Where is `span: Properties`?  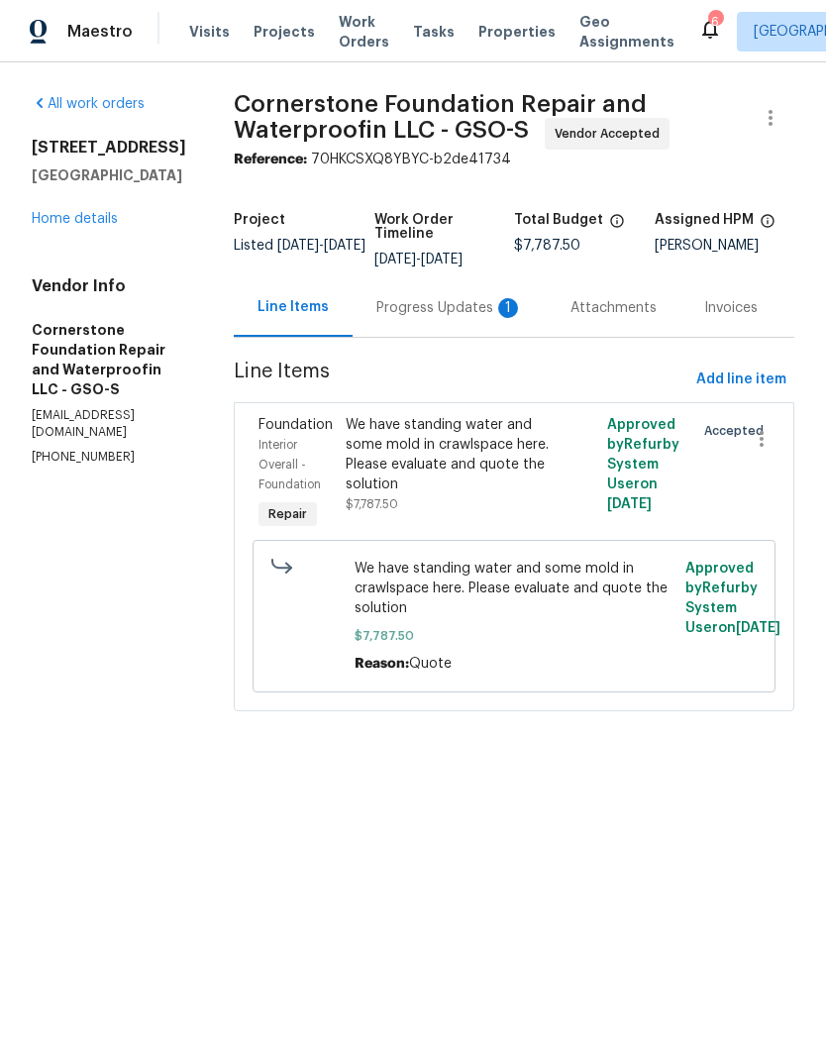
span: Properties is located at coordinates (517, 32).